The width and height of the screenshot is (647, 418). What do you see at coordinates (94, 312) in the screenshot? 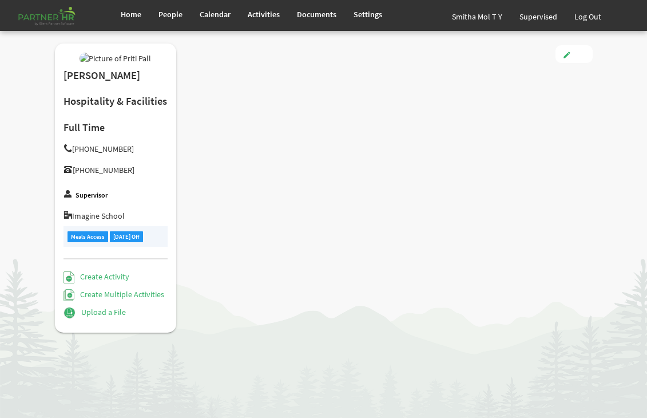
I see `a: Upload a File` at bounding box center [94, 312].